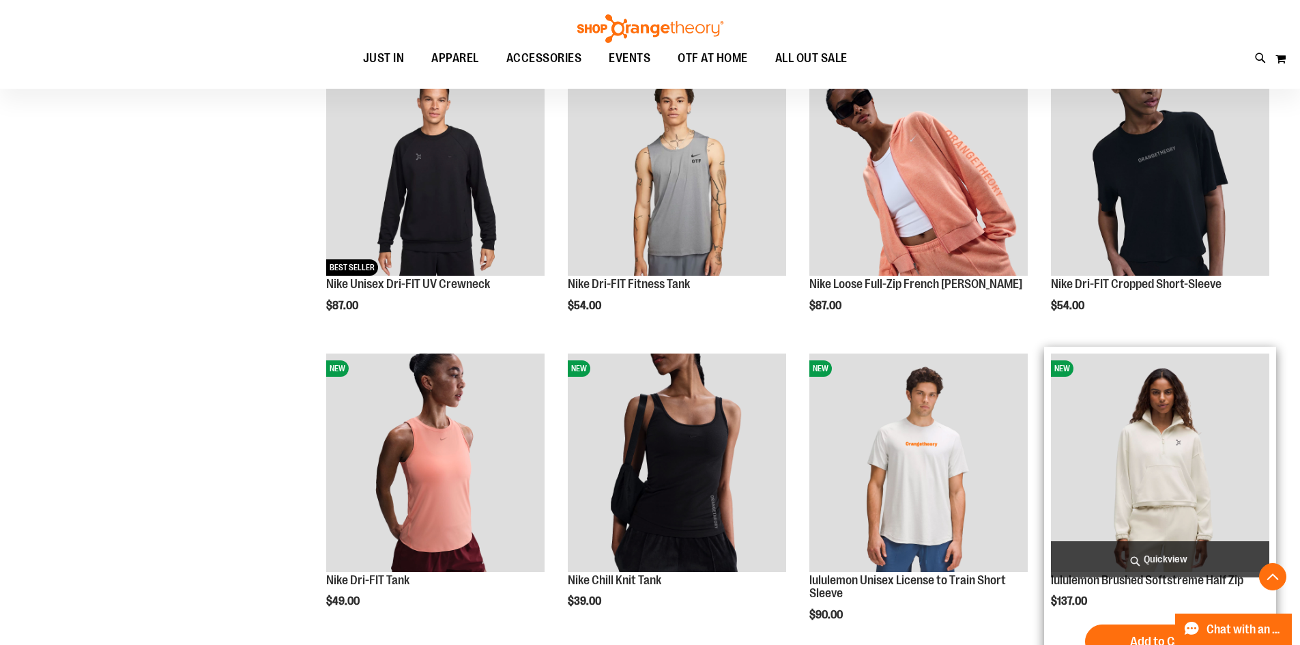  What do you see at coordinates (712, 58) in the screenshot?
I see `span: OTF AT HOME` at bounding box center [712, 58].